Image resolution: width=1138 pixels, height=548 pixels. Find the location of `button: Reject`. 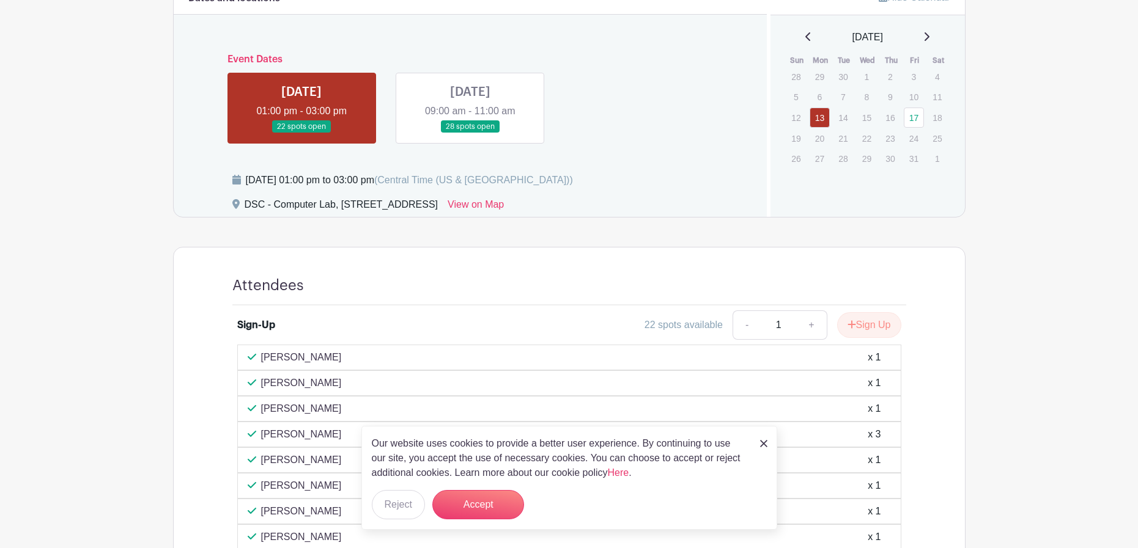

button: Reject is located at coordinates (398, 505).